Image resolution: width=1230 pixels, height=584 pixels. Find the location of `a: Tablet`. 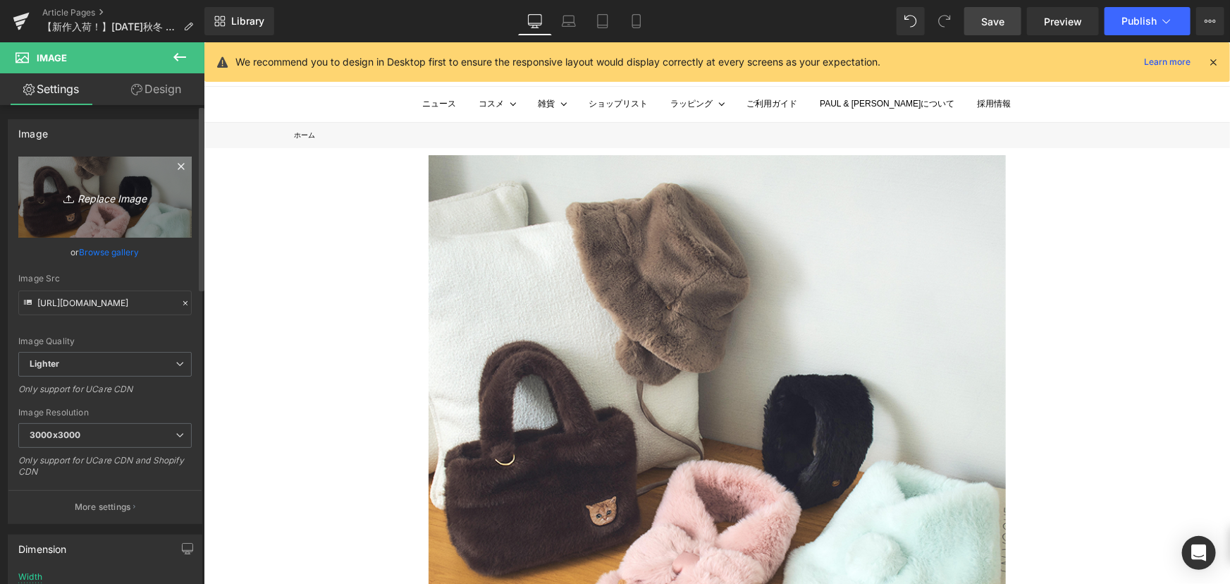

a: Tablet is located at coordinates (603, 21).